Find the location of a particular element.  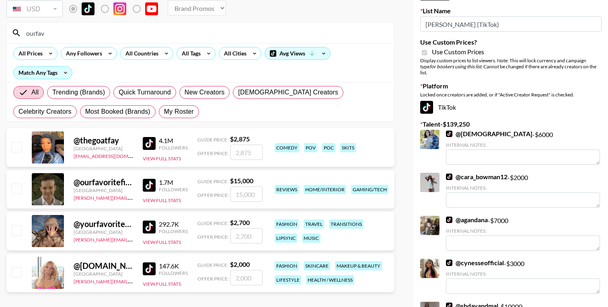

input: 2,875 is located at coordinates (246, 152).